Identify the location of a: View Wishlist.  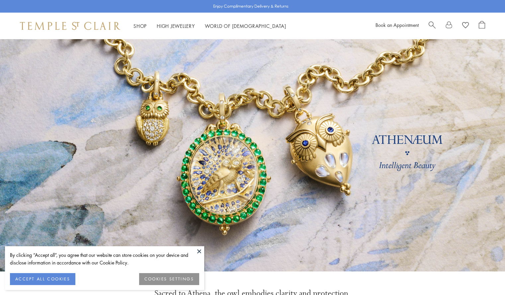
(465, 26).